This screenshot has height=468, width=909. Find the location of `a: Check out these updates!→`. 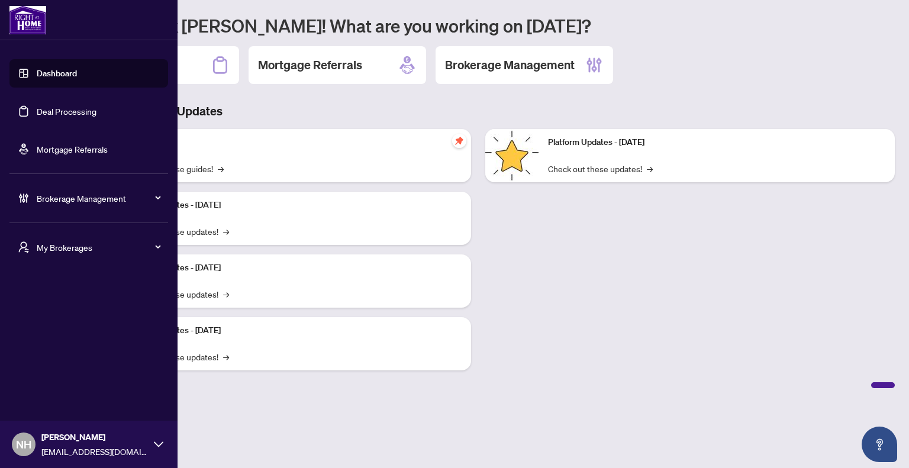

a: Check out these updates!→ is located at coordinates (600, 169).